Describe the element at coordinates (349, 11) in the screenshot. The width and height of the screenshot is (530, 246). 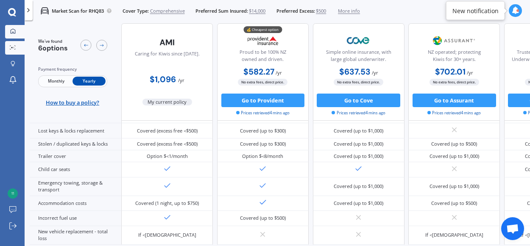
I see `span: More info` at that location.